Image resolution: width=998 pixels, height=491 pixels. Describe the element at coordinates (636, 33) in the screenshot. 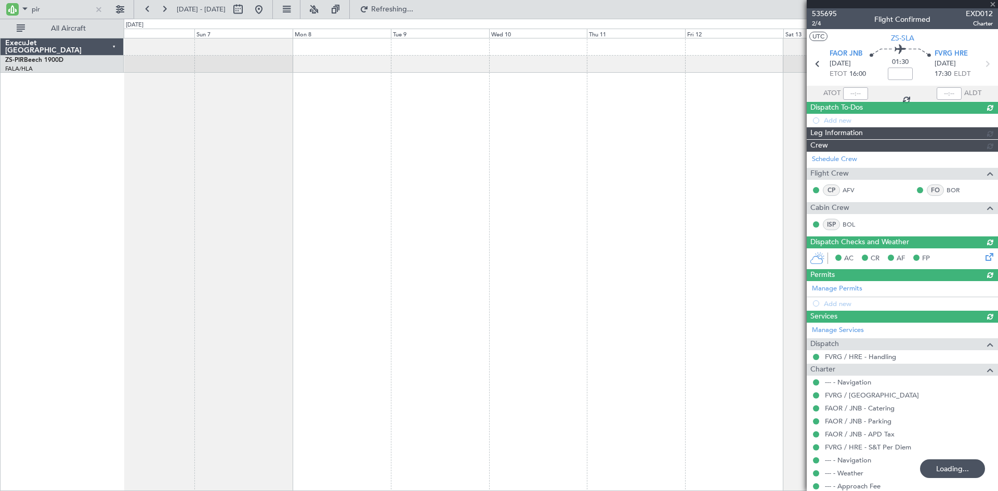

I see `div: Thu 11` at that location.